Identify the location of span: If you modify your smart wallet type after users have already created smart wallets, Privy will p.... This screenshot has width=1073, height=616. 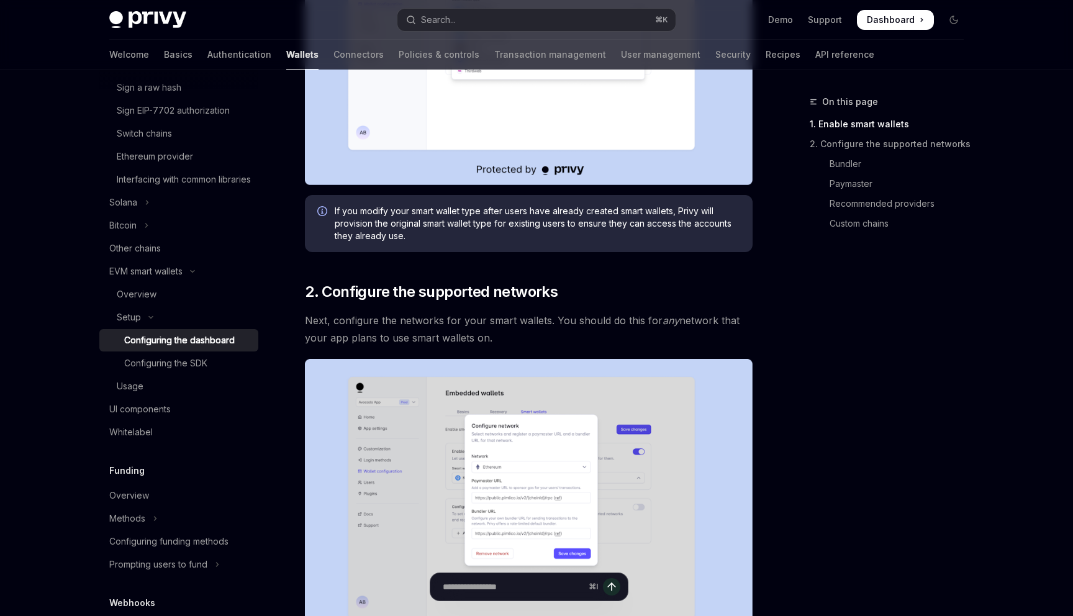
(537, 224).